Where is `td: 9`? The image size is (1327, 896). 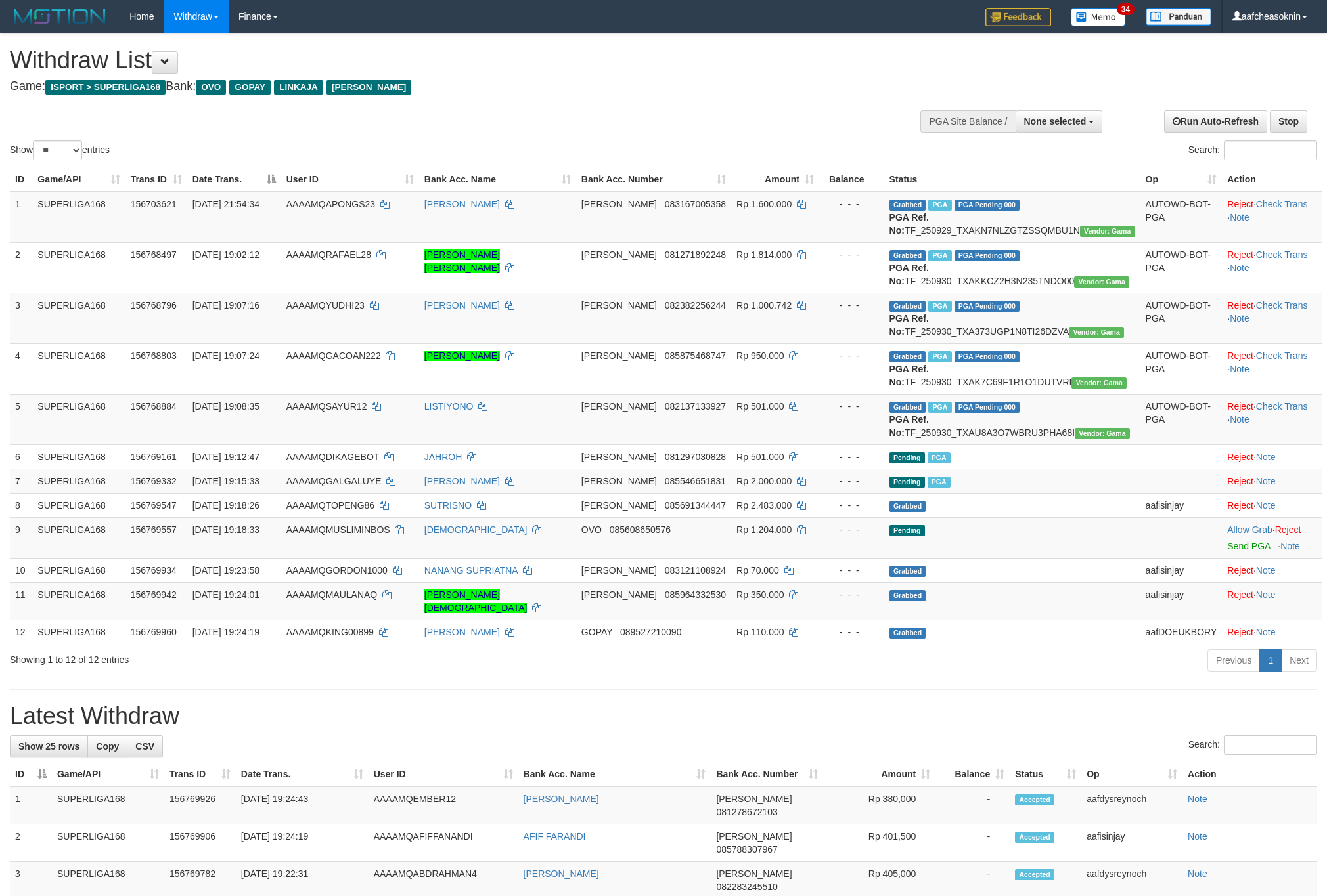 td: 9 is located at coordinates (21, 537).